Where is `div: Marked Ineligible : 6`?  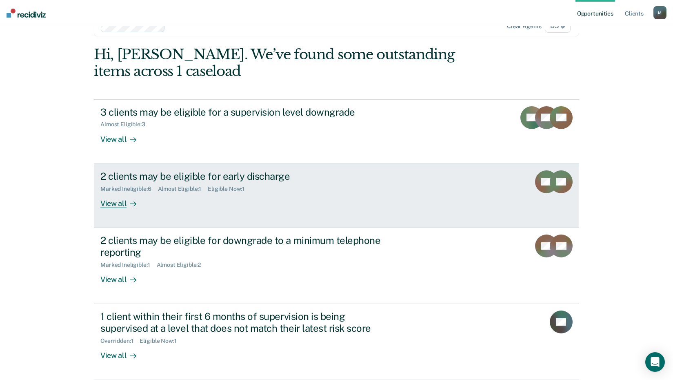
div: Marked Ineligible : 6 is located at coordinates (129, 189).